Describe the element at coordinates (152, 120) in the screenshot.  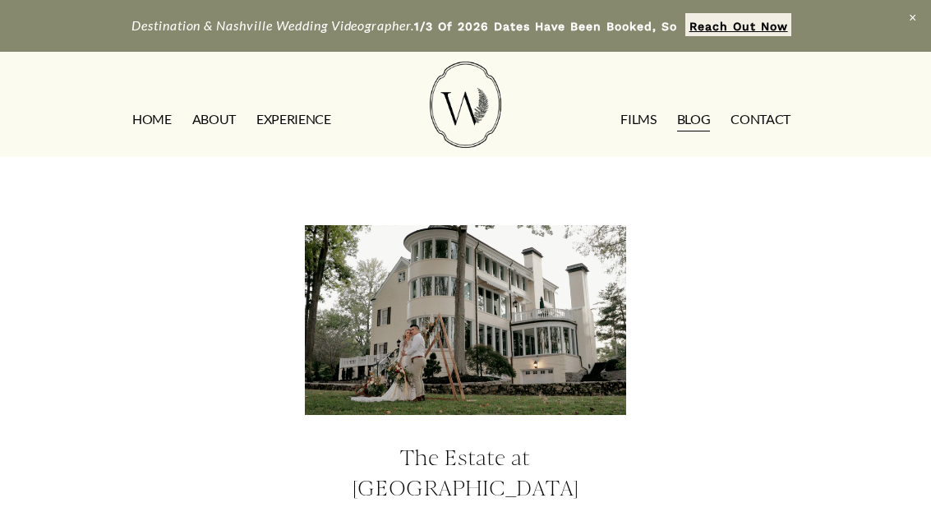
I see `a: HOME` at that location.